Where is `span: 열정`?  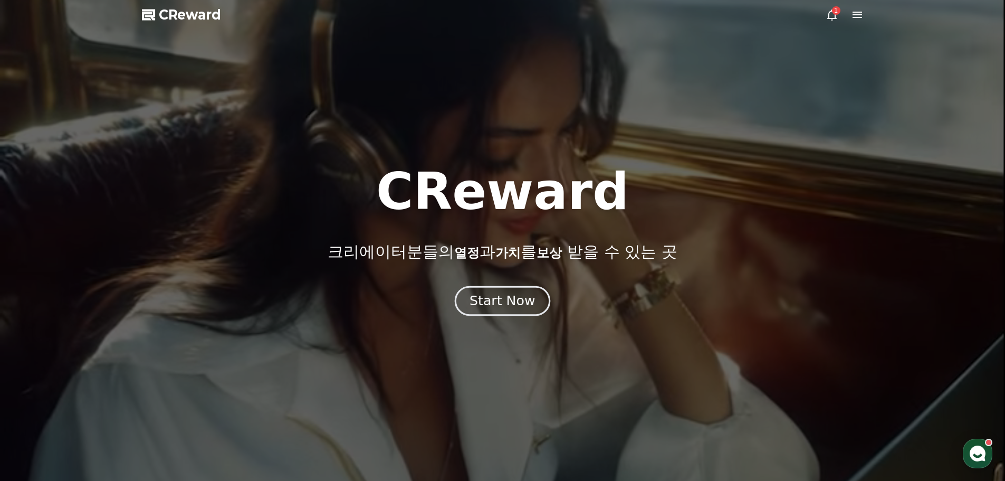
span: 열정 is located at coordinates (467, 253).